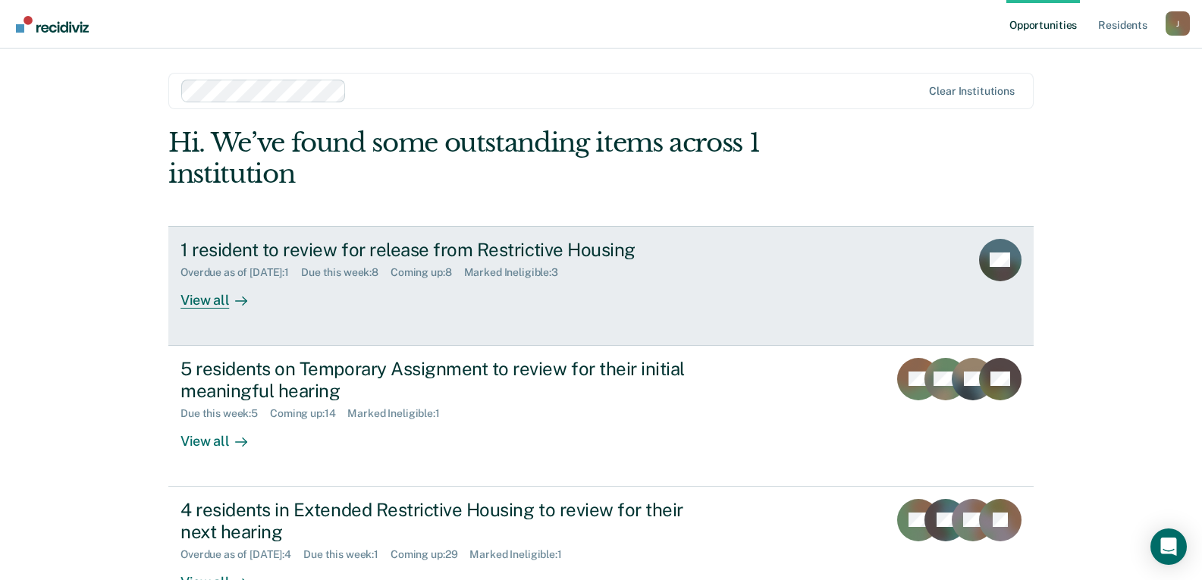 The height and width of the screenshot is (580, 1202). What do you see at coordinates (225, 413) in the screenshot?
I see `div: Due this week : 5` at bounding box center [225, 413].